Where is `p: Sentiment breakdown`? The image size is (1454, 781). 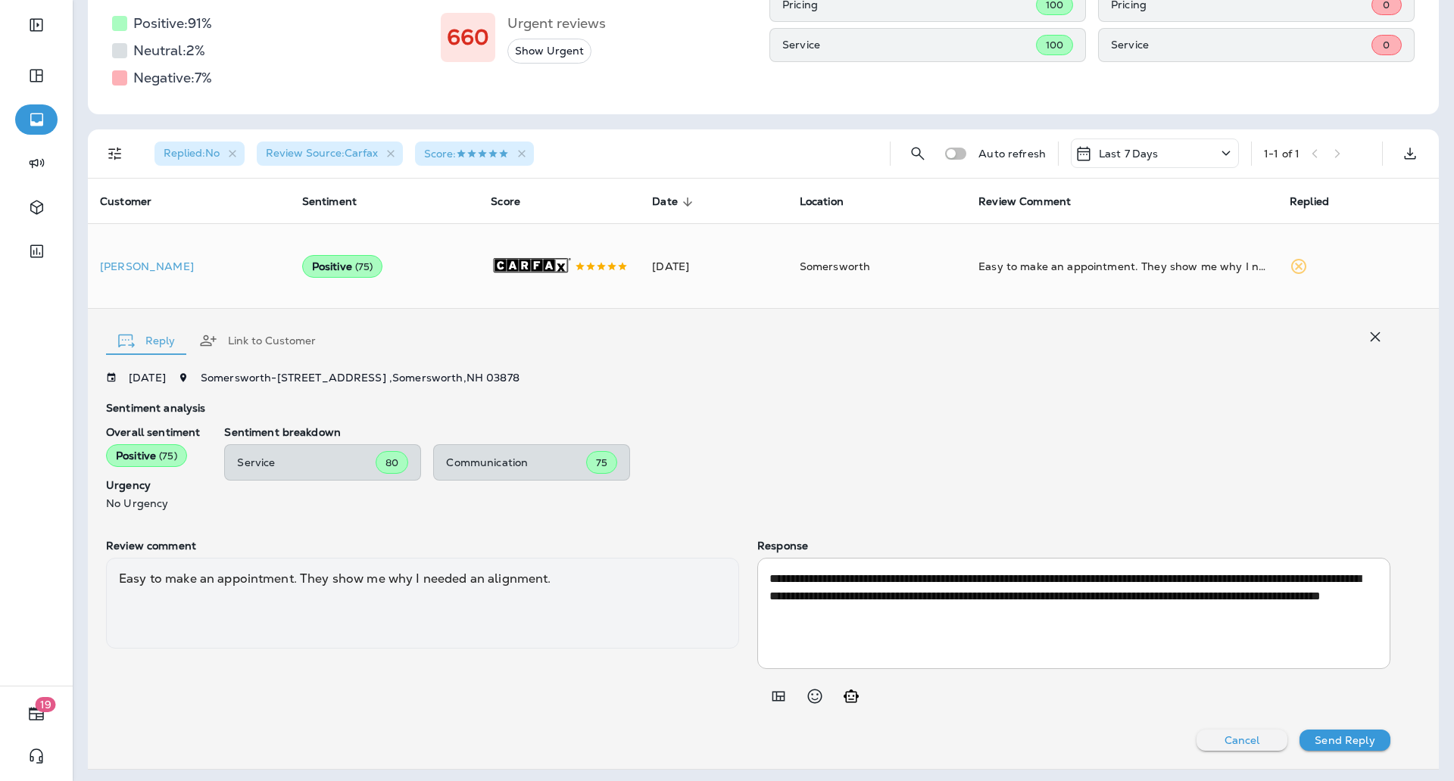 p: Sentiment breakdown is located at coordinates (807, 432).